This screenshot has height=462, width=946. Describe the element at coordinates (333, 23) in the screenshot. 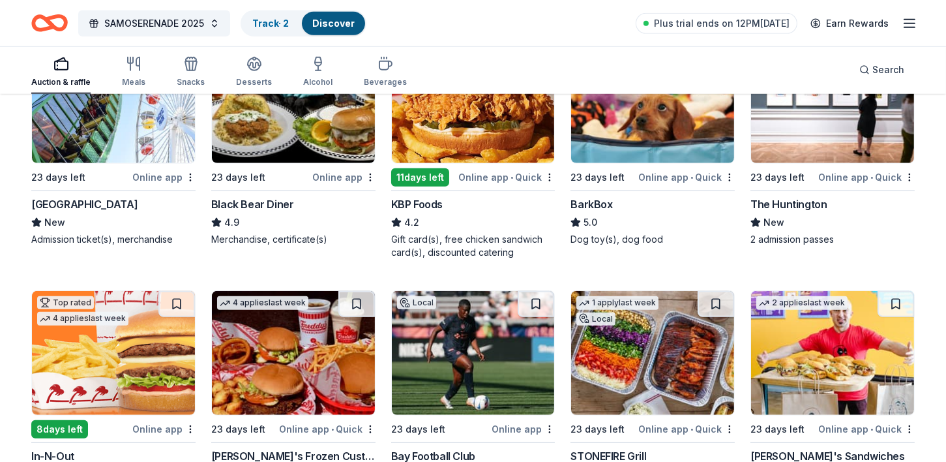

I see `a: Discover` at that location.